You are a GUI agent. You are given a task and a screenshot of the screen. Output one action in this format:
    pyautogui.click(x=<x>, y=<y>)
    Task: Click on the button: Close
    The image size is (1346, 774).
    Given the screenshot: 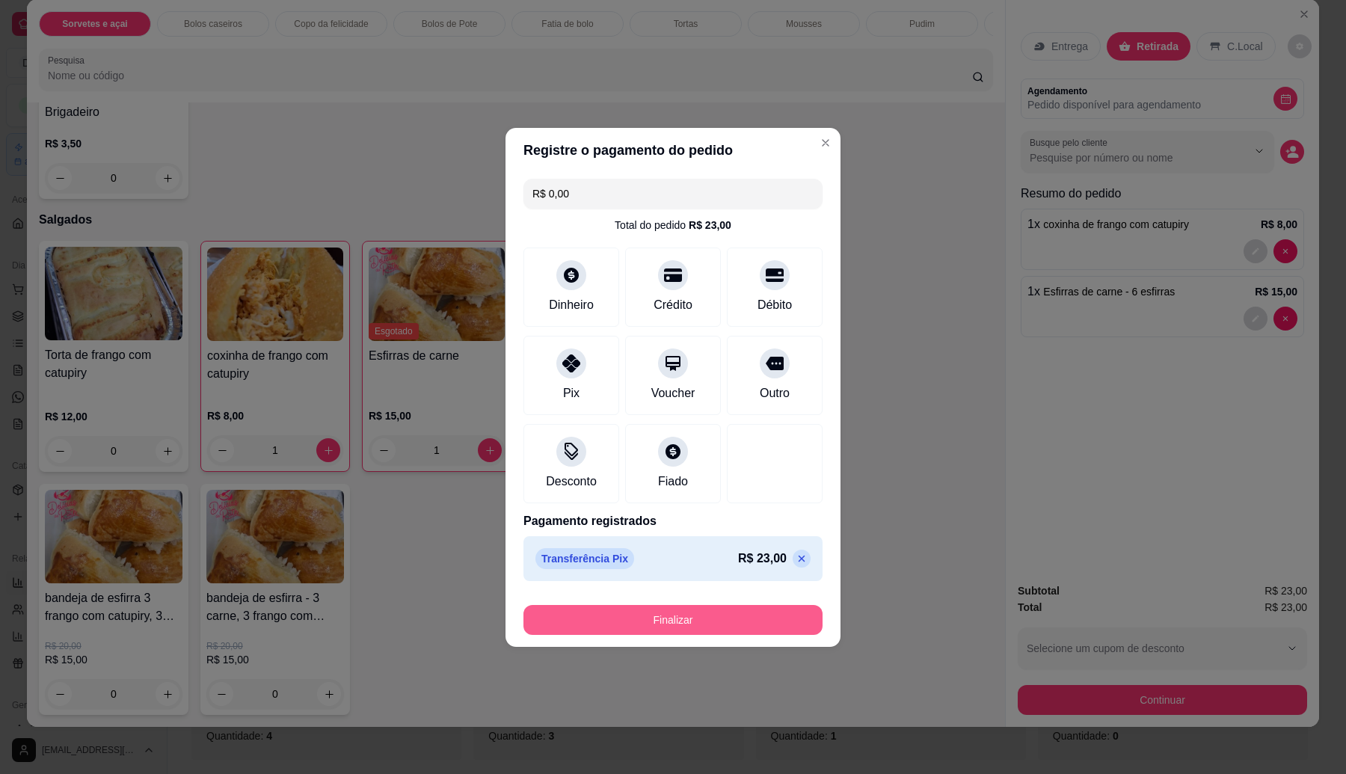 What is the action you would take?
    pyautogui.click(x=826, y=143)
    